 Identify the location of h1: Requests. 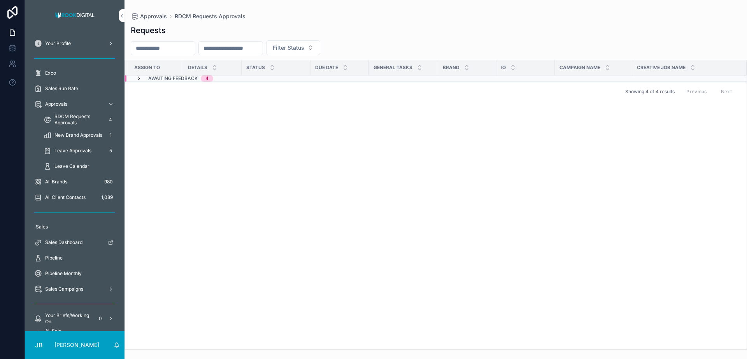
(148, 30).